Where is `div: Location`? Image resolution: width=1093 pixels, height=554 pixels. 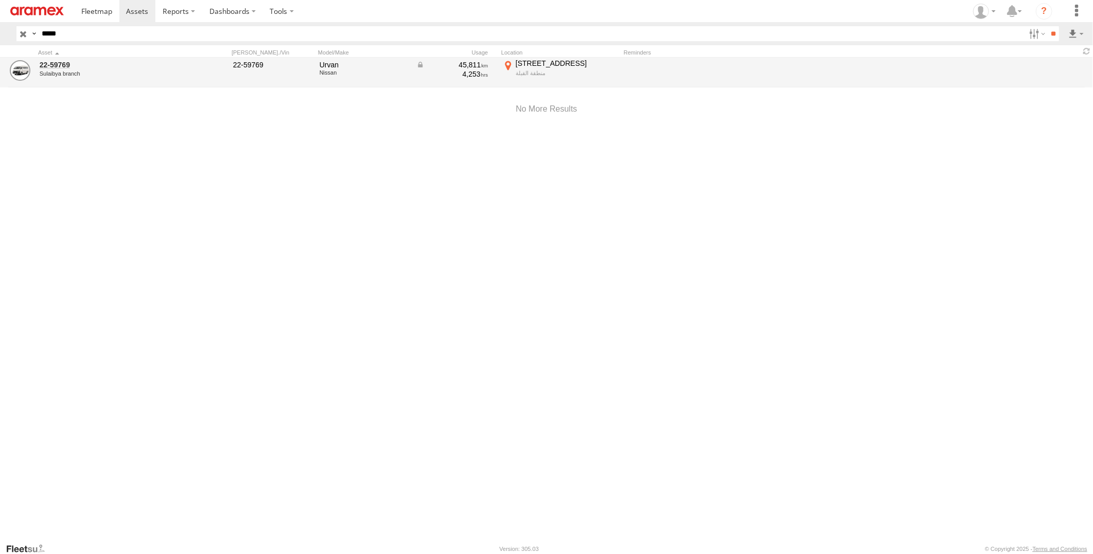 div: Location is located at coordinates (560, 52).